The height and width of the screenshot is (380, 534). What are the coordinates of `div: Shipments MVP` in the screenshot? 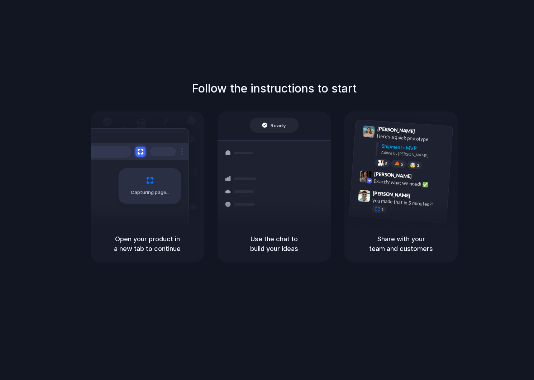 It's located at (415, 148).